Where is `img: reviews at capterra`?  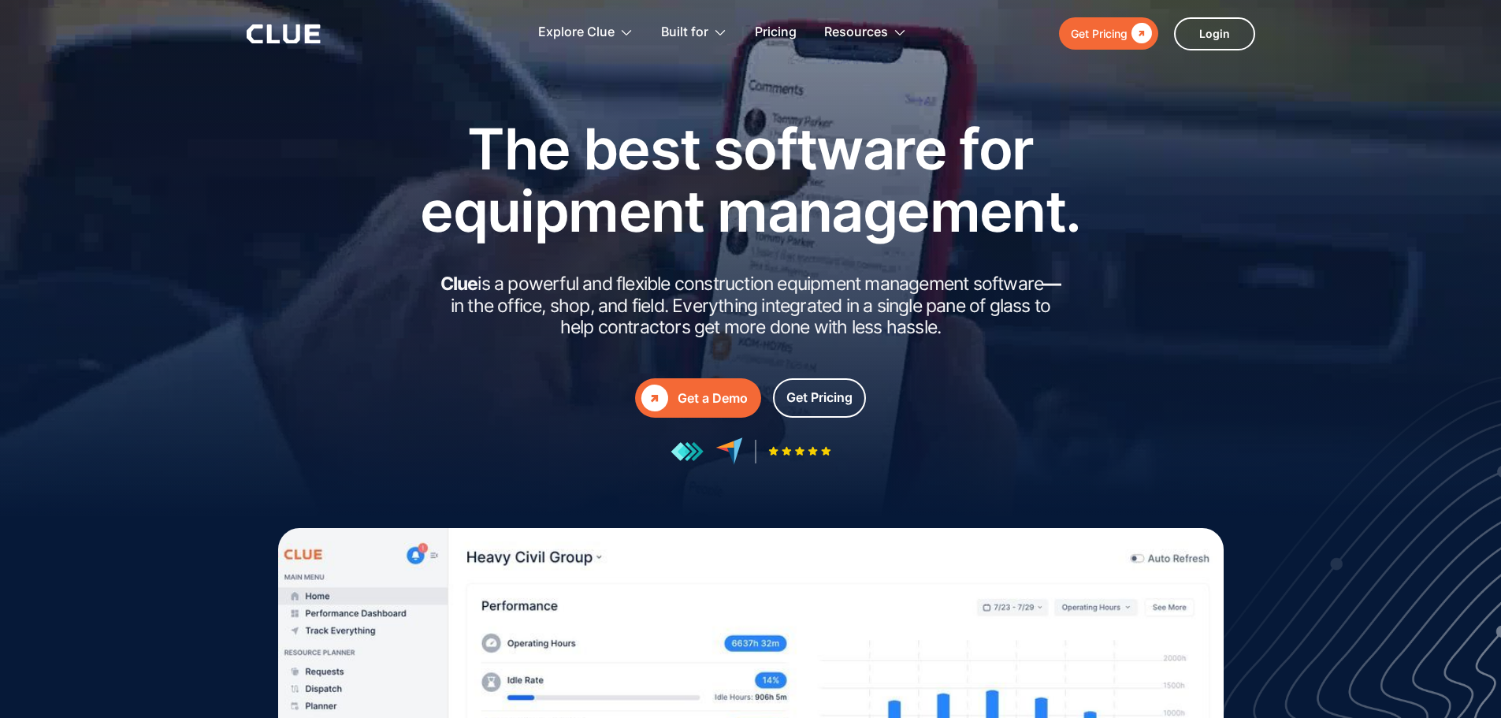
img: reviews at capterra is located at coordinates (729, 451).